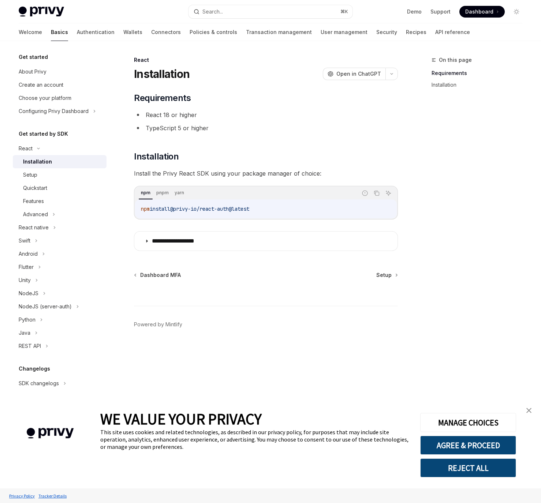 Image resolution: width=541 pixels, height=503 pixels. What do you see at coordinates (266, 128) in the screenshot?
I see `li: TypeScript 5 or higher` at bounding box center [266, 128].